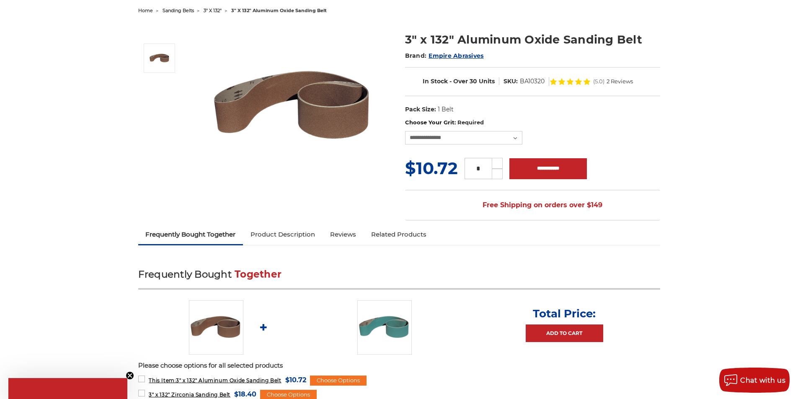  What do you see at coordinates (283, 235) in the screenshot?
I see `a: Product Description` at bounding box center [283, 235].